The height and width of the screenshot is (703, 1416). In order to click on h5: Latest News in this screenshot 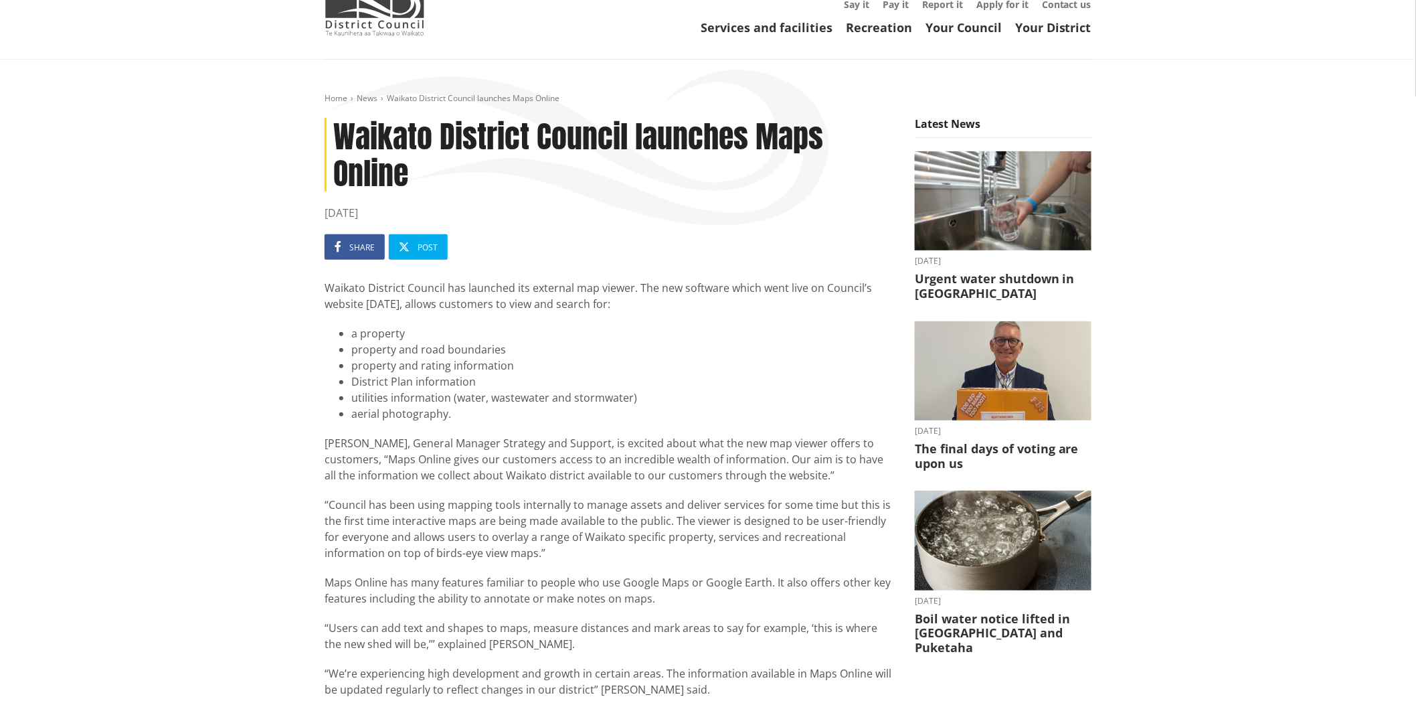, I will do `click(1003, 128)`.